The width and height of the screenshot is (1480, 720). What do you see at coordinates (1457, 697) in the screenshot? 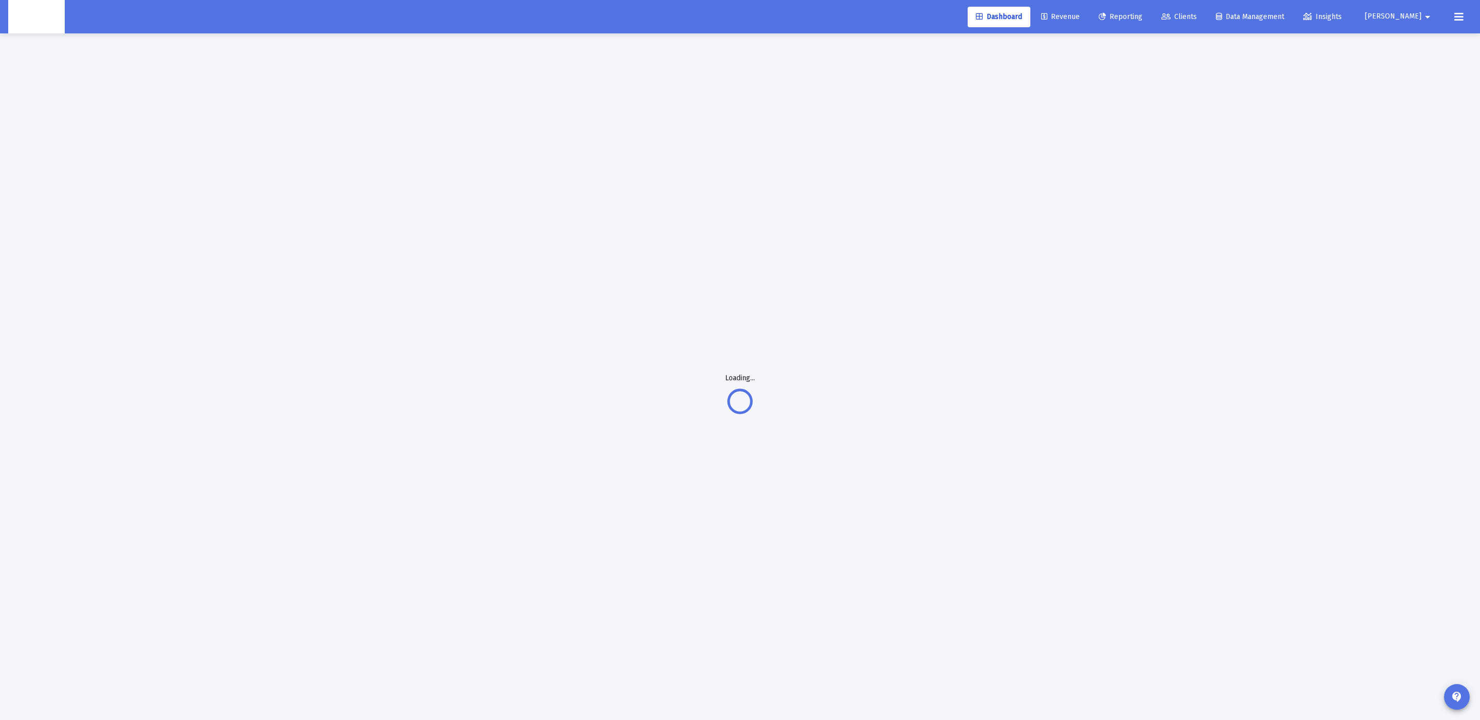
I see `mat-icon: contact_support` at bounding box center [1457, 697].